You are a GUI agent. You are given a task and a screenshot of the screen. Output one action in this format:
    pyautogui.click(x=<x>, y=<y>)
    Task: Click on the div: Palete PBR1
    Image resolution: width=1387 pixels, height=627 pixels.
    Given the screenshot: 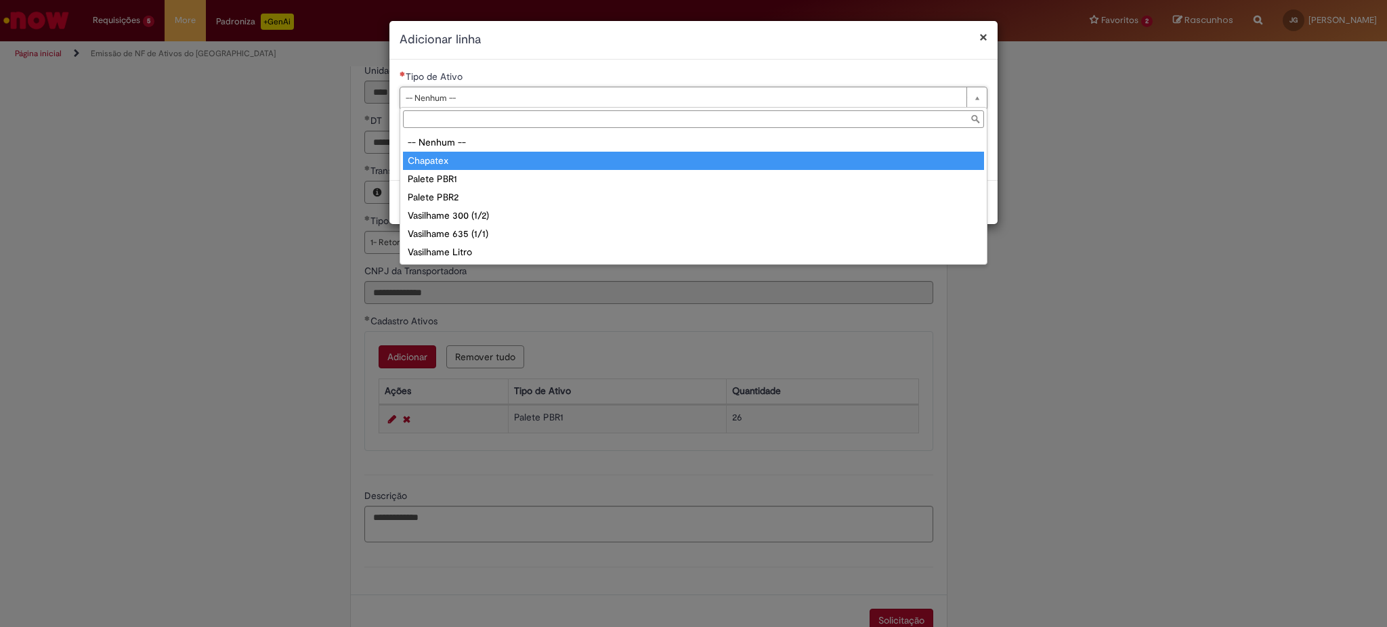 What is the action you would take?
    pyautogui.click(x=693, y=179)
    